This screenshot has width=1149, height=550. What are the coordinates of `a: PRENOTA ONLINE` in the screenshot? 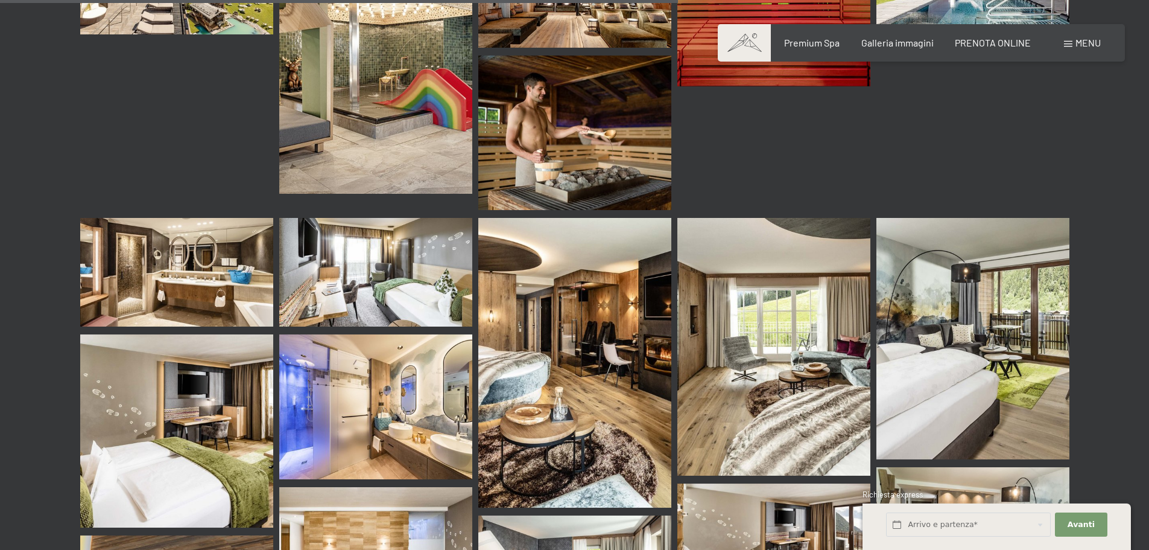 It's located at (993, 42).